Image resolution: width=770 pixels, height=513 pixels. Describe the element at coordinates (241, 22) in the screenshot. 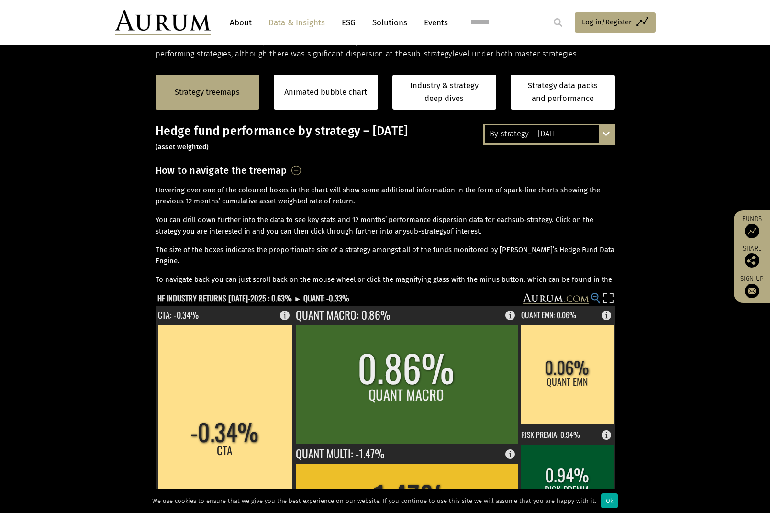

I see `a: About` at that location.